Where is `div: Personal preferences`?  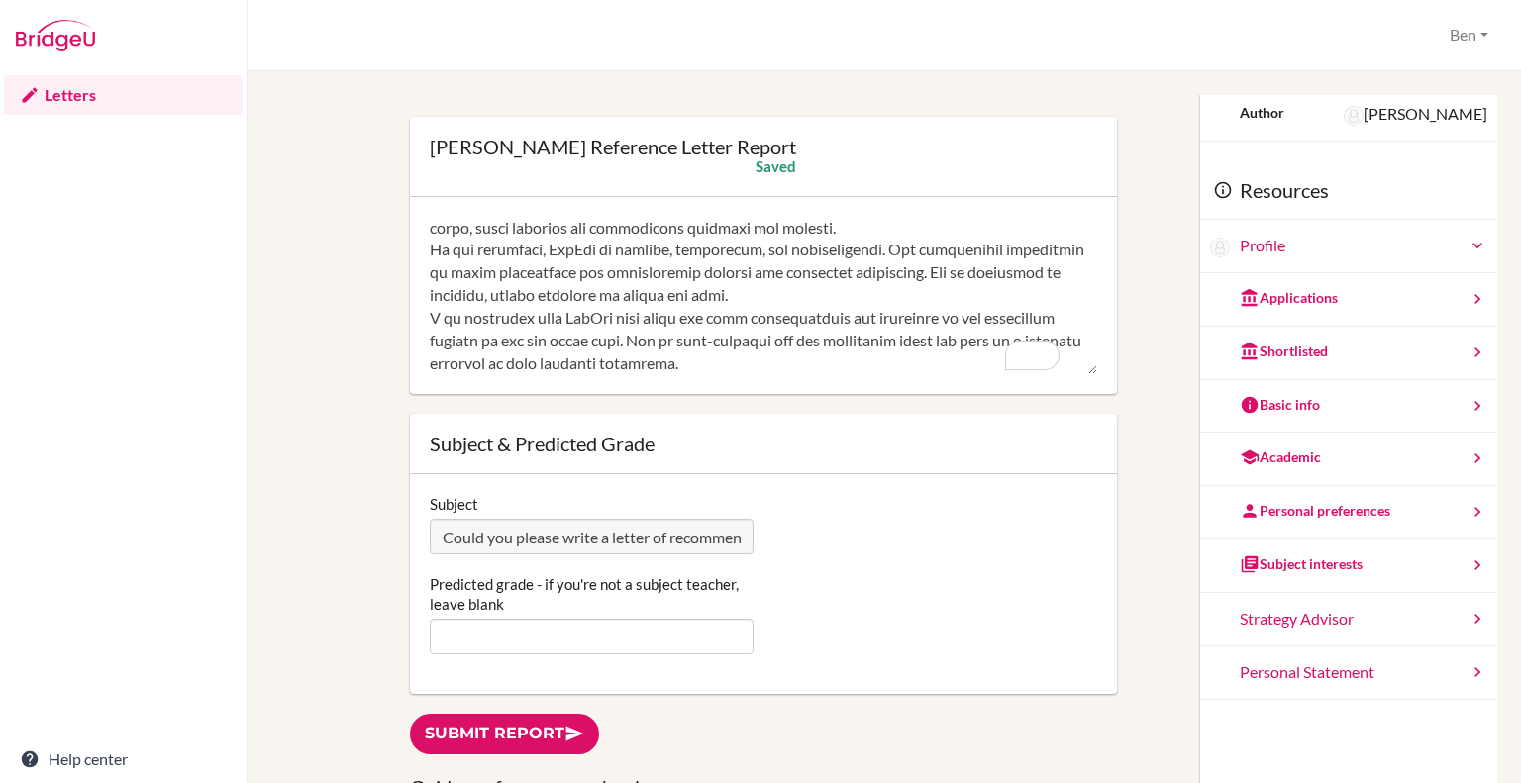
div: Personal preferences is located at coordinates (1315, 511).